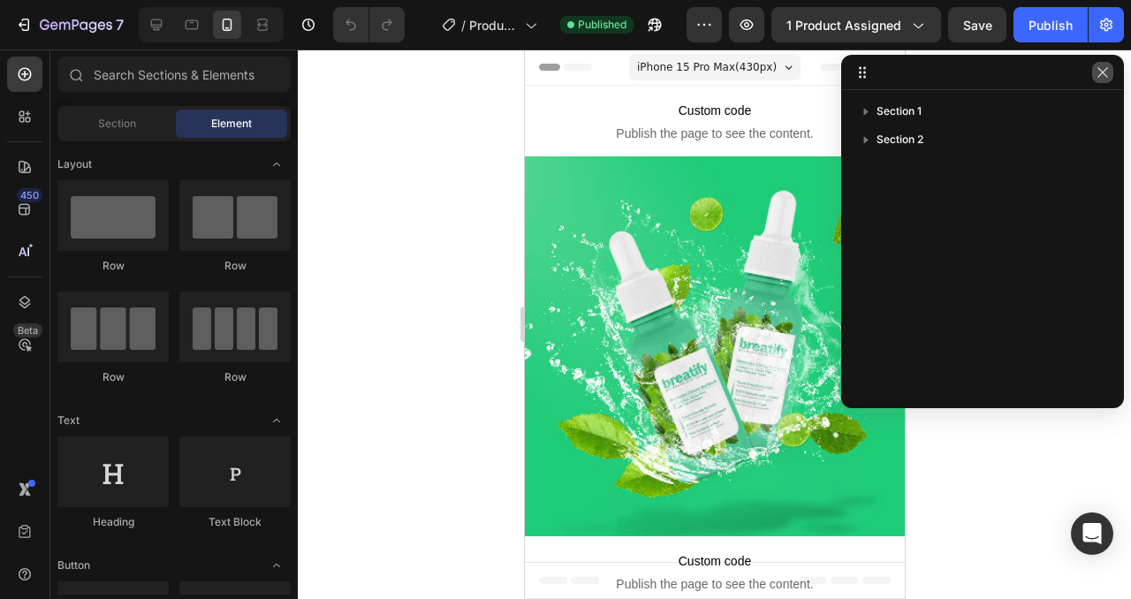 The image size is (1131, 599). What do you see at coordinates (27, 331) in the screenshot?
I see `div: Beta` at bounding box center [27, 331].